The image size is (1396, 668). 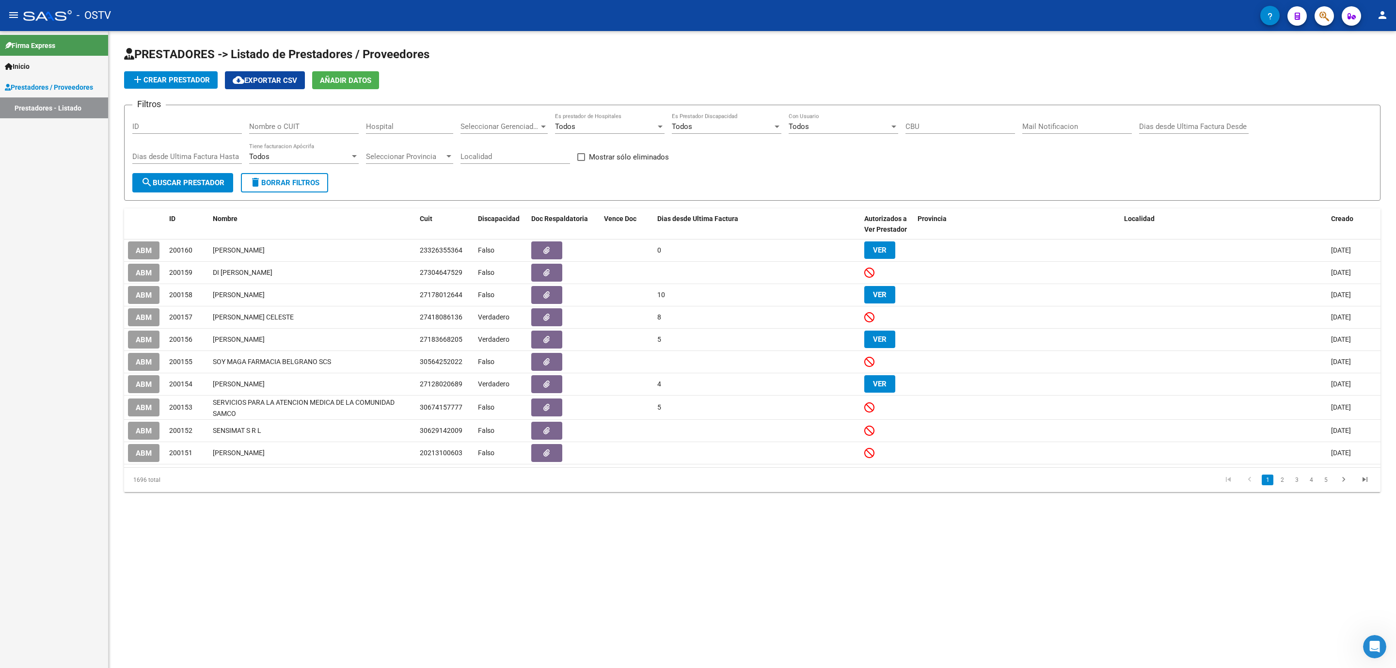 I want to click on button: Borrar Filtros, so click(x=285, y=183).